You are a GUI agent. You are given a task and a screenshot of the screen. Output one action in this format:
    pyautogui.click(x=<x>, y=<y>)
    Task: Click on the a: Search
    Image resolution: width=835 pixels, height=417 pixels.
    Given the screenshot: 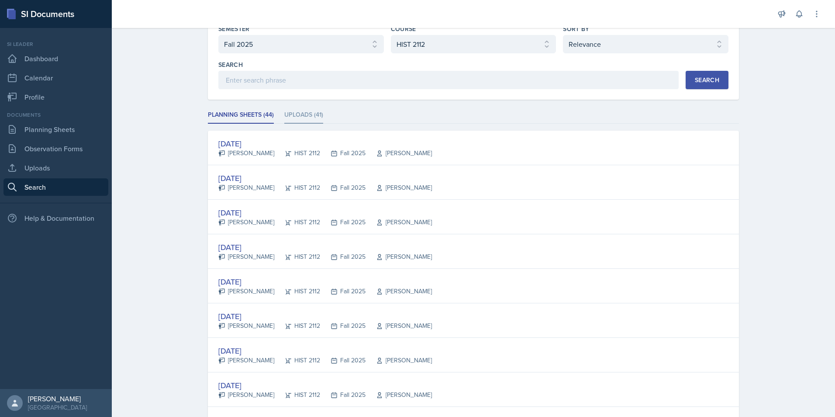 What is the action you would take?
    pyautogui.click(x=56, y=187)
    